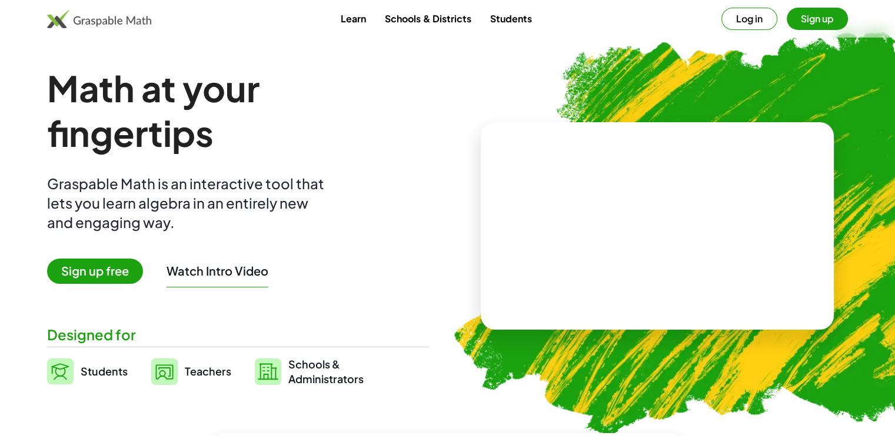 Image resolution: width=895 pixels, height=436 pixels. What do you see at coordinates (234, 111) in the screenshot?
I see `h1: Math at your fingertips` at bounding box center [234, 111].